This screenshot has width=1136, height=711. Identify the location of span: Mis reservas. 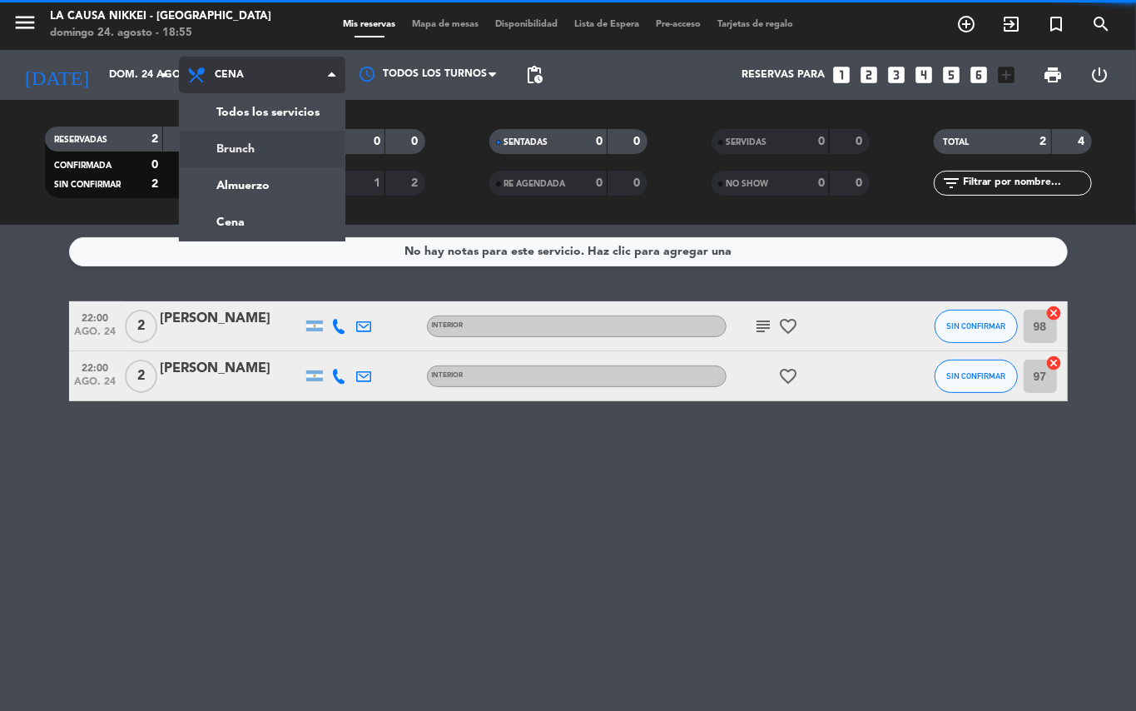
(369, 24).